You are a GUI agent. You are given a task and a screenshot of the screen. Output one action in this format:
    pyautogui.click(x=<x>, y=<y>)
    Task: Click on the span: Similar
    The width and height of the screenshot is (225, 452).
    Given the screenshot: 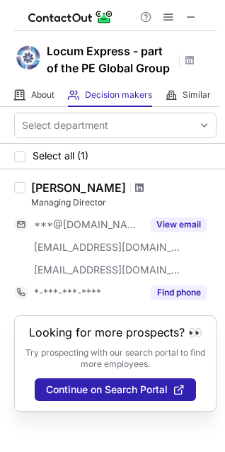 What is the action you would take?
    pyautogui.click(x=197, y=95)
    